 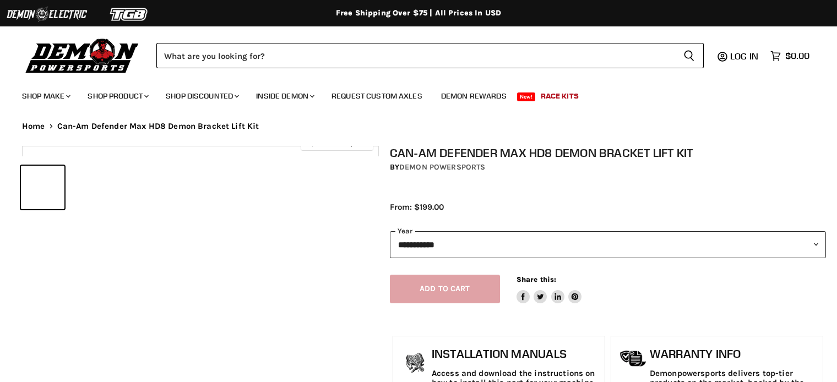 I want to click on div: by, so click(x=608, y=167).